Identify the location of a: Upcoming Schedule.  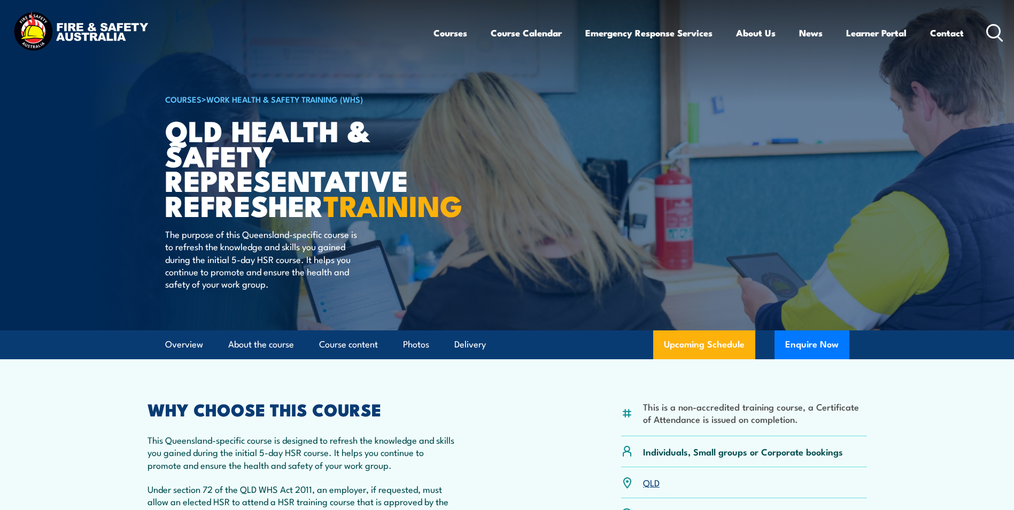
(704, 345).